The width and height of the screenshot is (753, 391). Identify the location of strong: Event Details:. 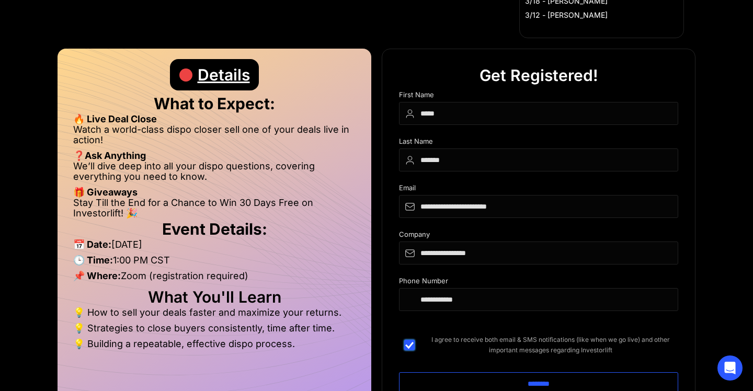
(214, 229).